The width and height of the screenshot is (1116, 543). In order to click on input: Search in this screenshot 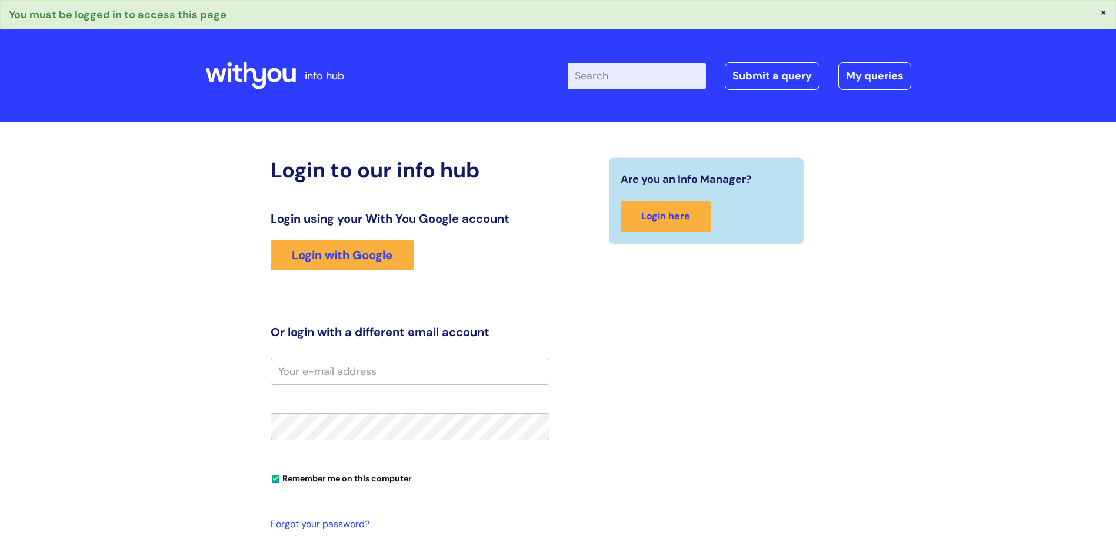, I will do `click(636, 76)`.